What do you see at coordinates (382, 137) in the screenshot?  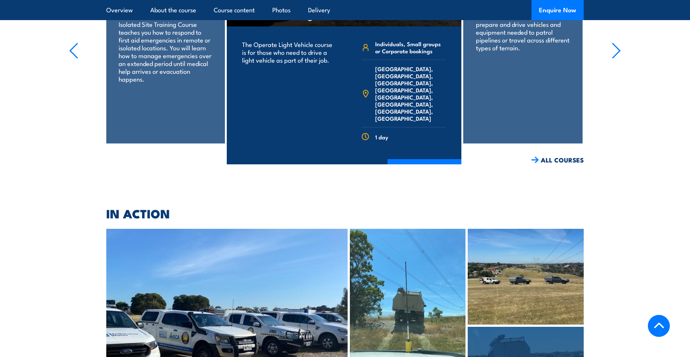 I see `span: 1 day` at bounding box center [382, 137].